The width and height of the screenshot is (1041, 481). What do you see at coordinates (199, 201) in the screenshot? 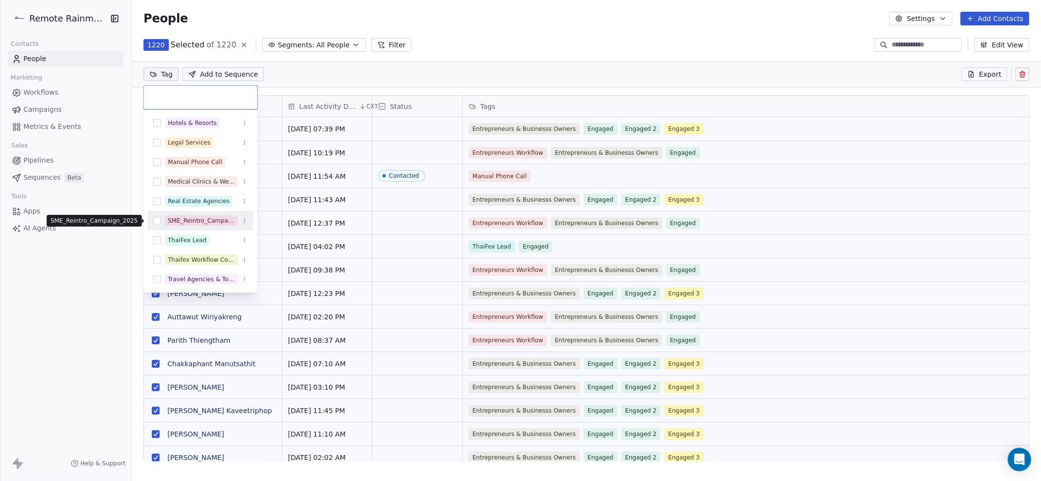
I see `div: Real Estate Agencies` at bounding box center [199, 201].